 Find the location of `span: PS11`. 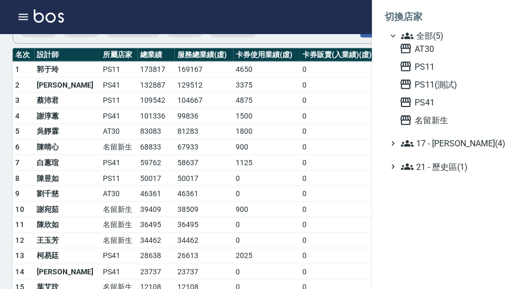

span: PS11 is located at coordinates (448, 66).